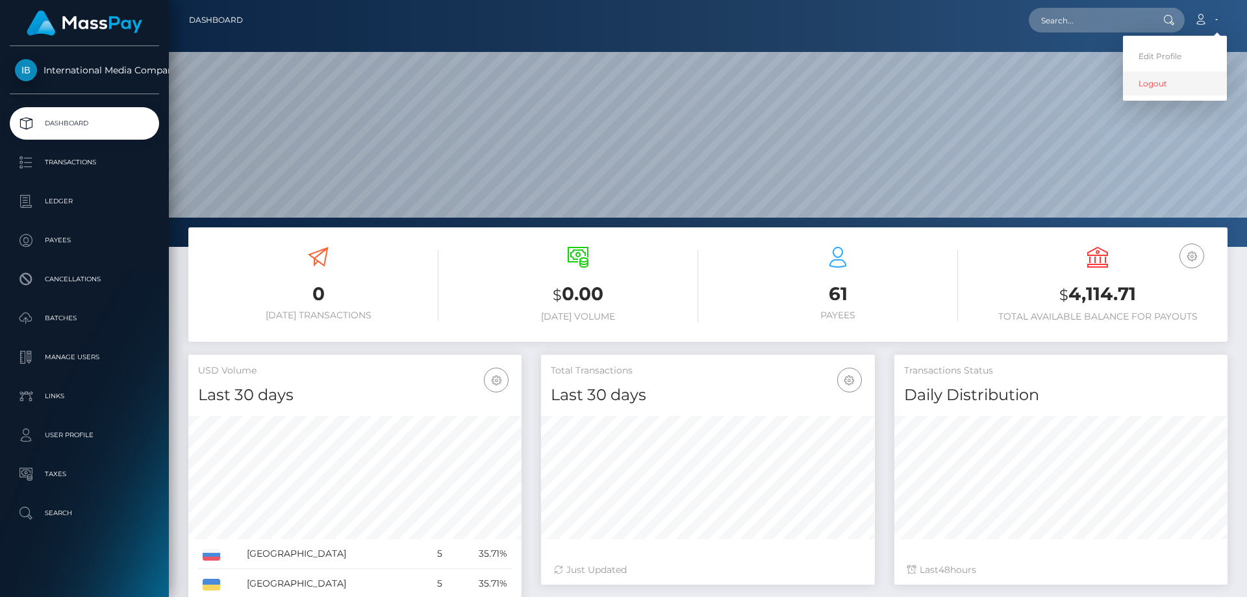 Image resolution: width=1247 pixels, height=597 pixels. What do you see at coordinates (84, 70) in the screenshot?
I see `span: International Media Company BV` at bounding box center [84, 70].